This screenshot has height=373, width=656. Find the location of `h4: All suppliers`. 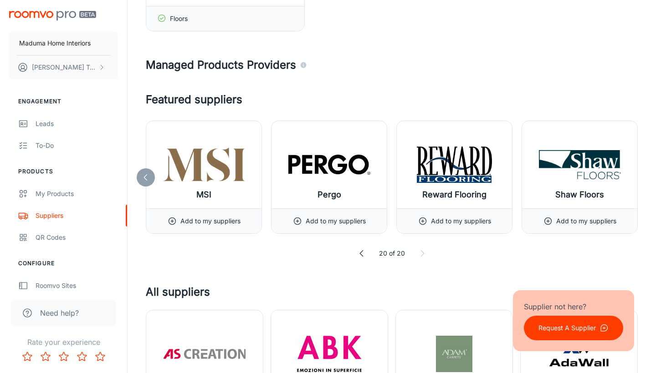

h4: All suppliers is located at coordinates (368, 297).